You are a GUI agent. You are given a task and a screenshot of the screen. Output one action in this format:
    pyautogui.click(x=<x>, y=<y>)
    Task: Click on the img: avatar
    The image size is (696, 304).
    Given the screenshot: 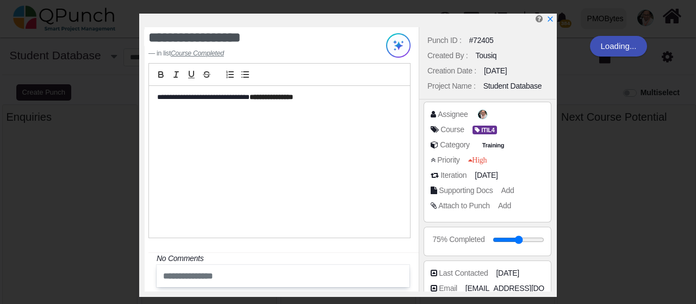 What is the action you would take?
    pyautogui.click(x=482, y=114)
    